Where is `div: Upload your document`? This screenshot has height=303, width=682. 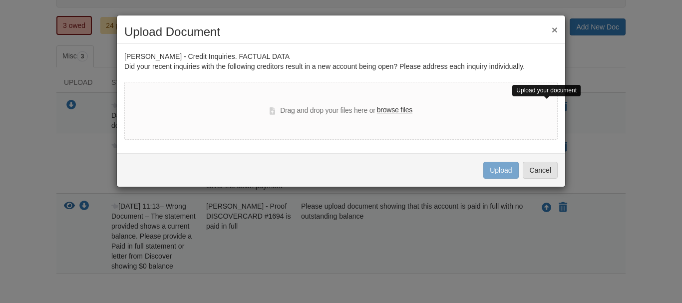
div: Upload your document is located at coordinates (546, 90).